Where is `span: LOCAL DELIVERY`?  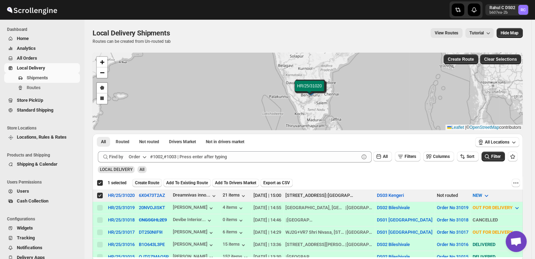 span: LOCAL DELIVERY is located at coordinates (116, 169).